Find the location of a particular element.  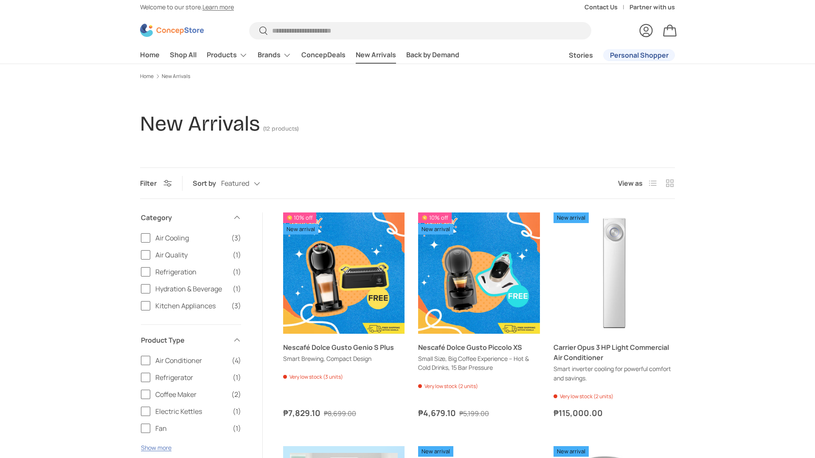

img: https://concepstore.ph/products/carrier-opus-3-hp-light-commercial-air-conditioner is located at coordinates (614, 273).